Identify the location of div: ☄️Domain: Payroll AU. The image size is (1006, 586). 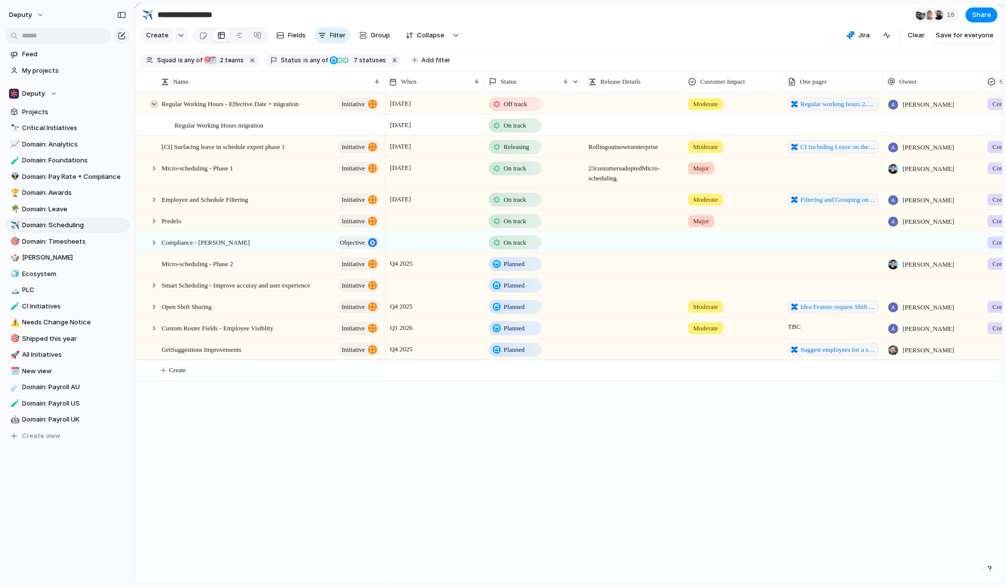
(67, 387).